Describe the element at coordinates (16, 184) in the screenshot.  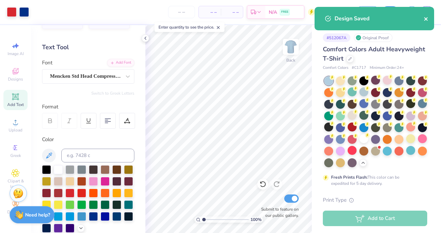
I see `span: Clipart & logos` at that location.